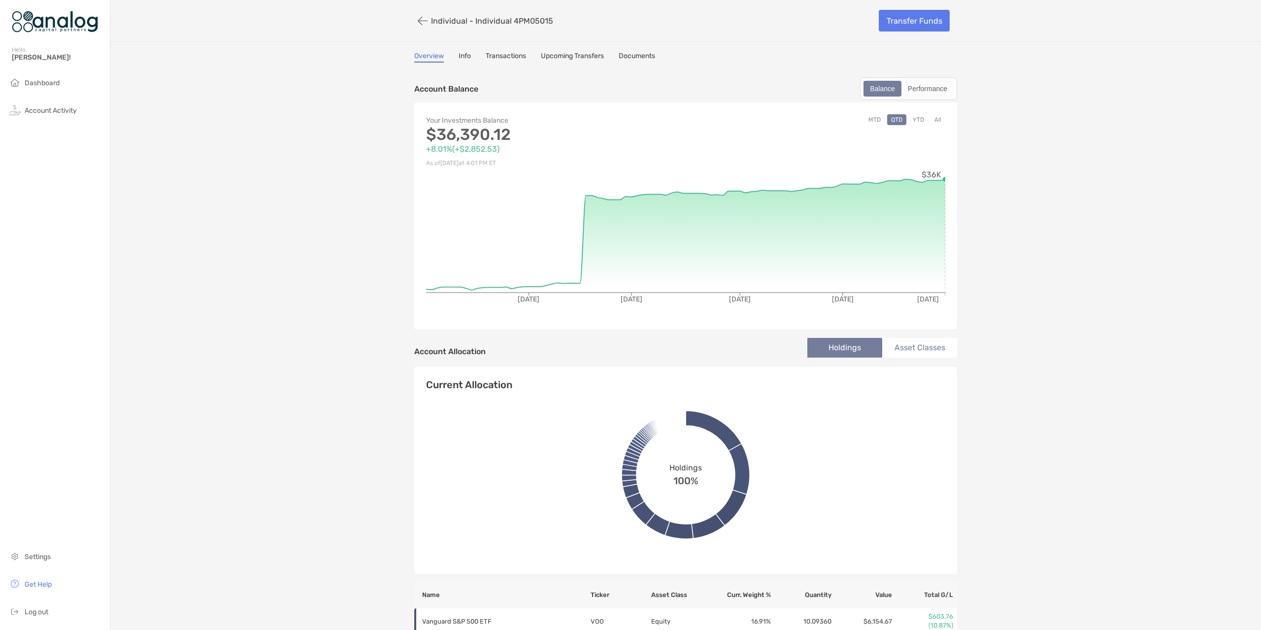 This screenshot has width=1261, height=630. I want to click on th: Curr. Weight %, so click(741, 595).